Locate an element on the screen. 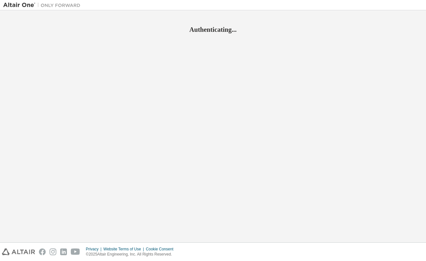 Image resolution: width=426 pixels, height=261 pixels. img: youtube.svg is located at coordinates (75, 252).